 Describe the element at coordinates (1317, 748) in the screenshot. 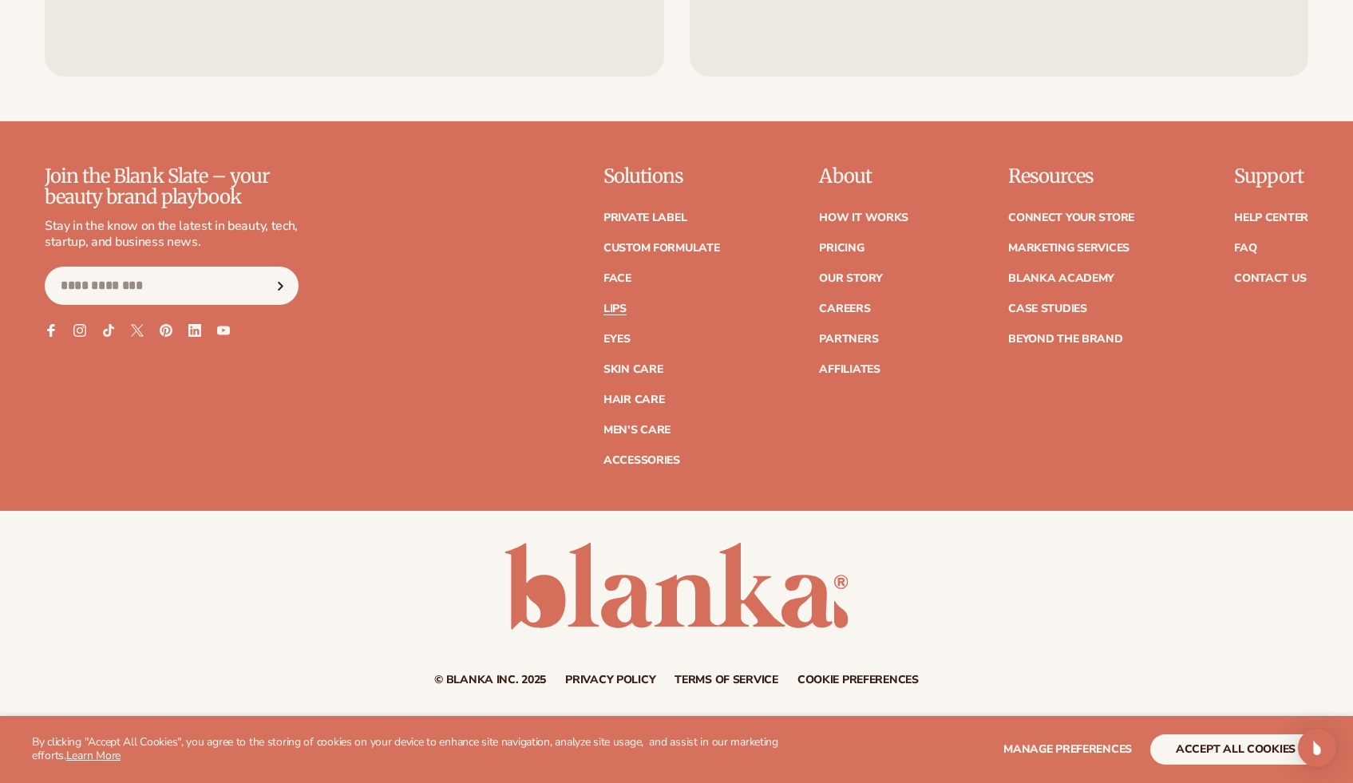

I see `div: Open Intercom Messenger` at that location.